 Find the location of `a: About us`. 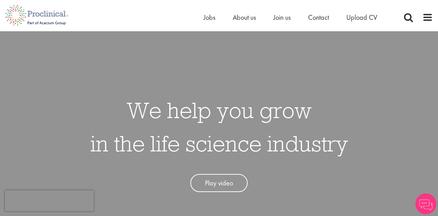

a: About us is located at coordinates (244, 17).